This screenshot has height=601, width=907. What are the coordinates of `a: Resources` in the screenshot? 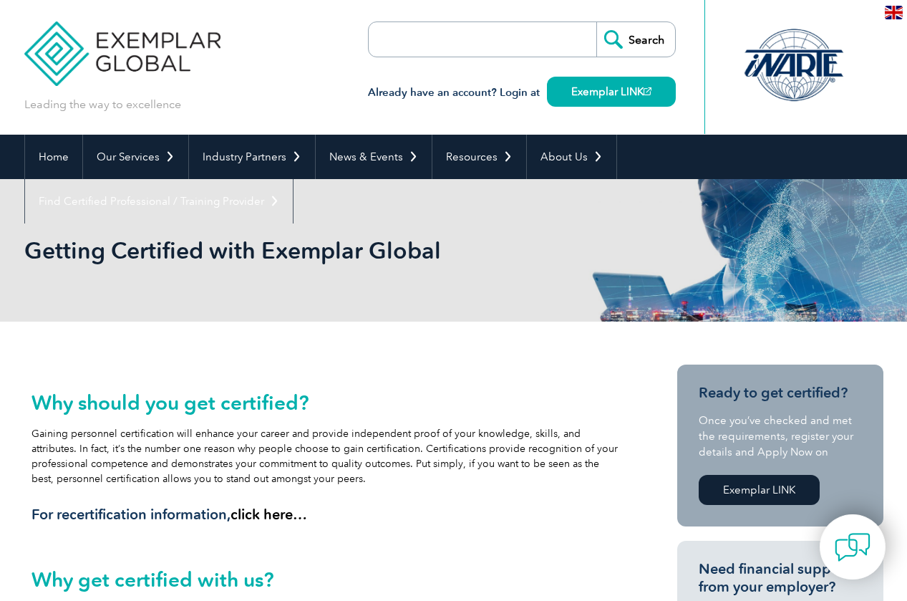 It's located at (479, 157).